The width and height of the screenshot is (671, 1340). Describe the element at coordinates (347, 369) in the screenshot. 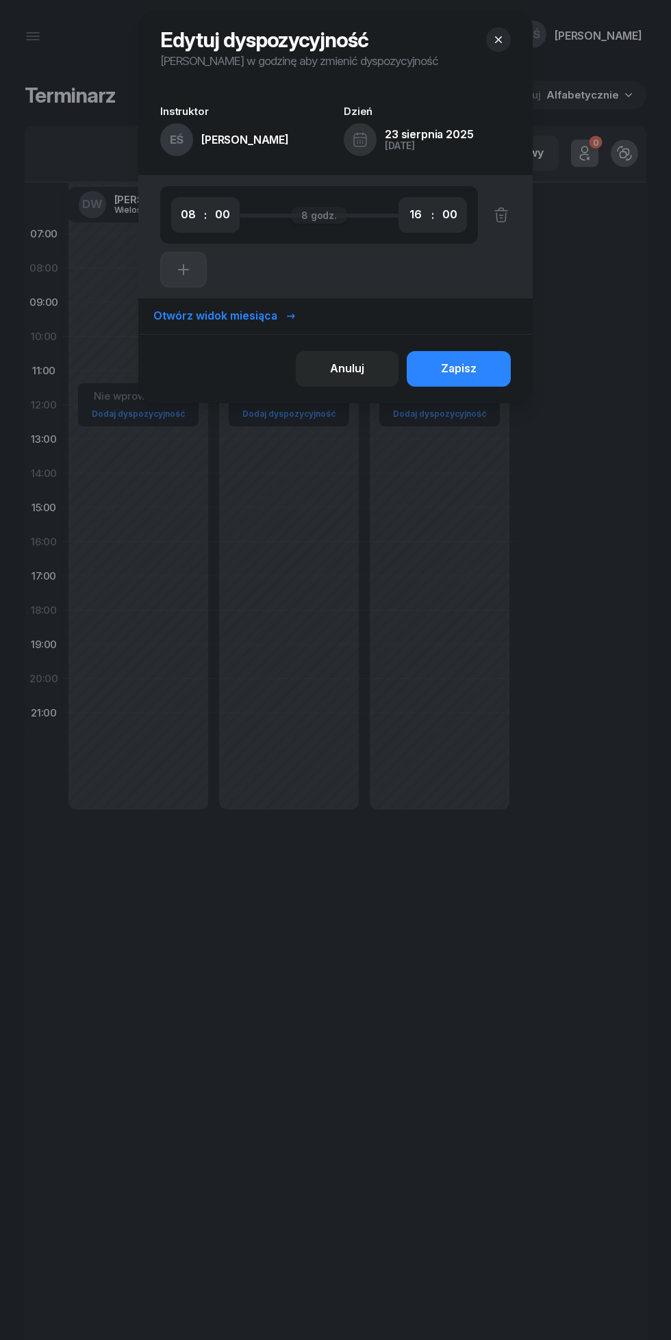

I see `div: Anuluj` at that location.